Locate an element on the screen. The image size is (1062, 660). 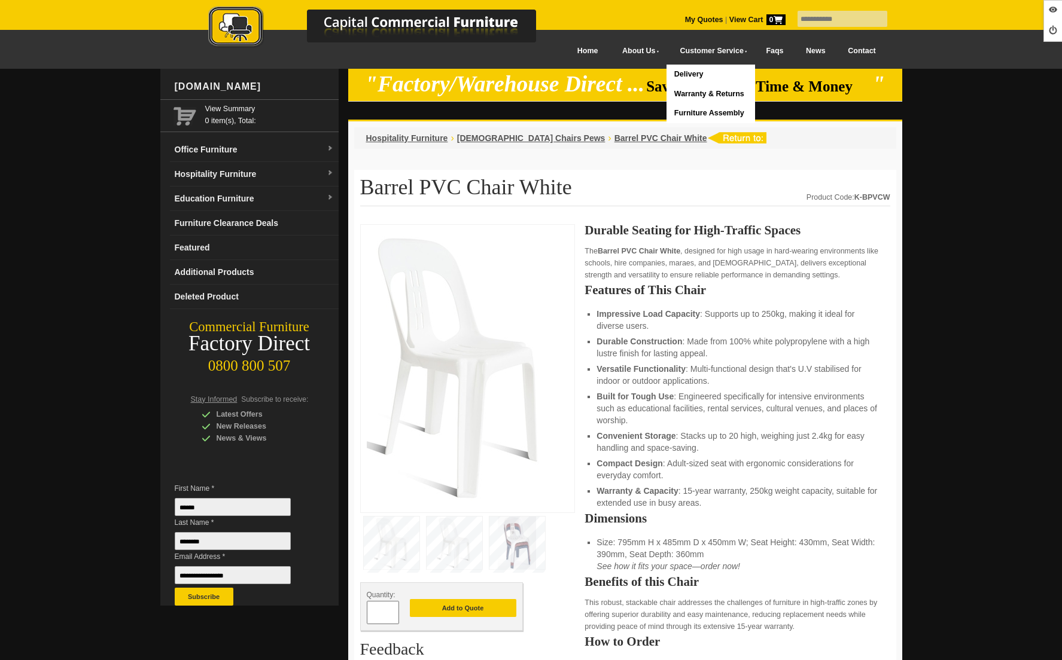
li: : 15-year warranty, 250kg weight capacity, suitable for extended use in busy areas. is located at coordinates (737, 497).